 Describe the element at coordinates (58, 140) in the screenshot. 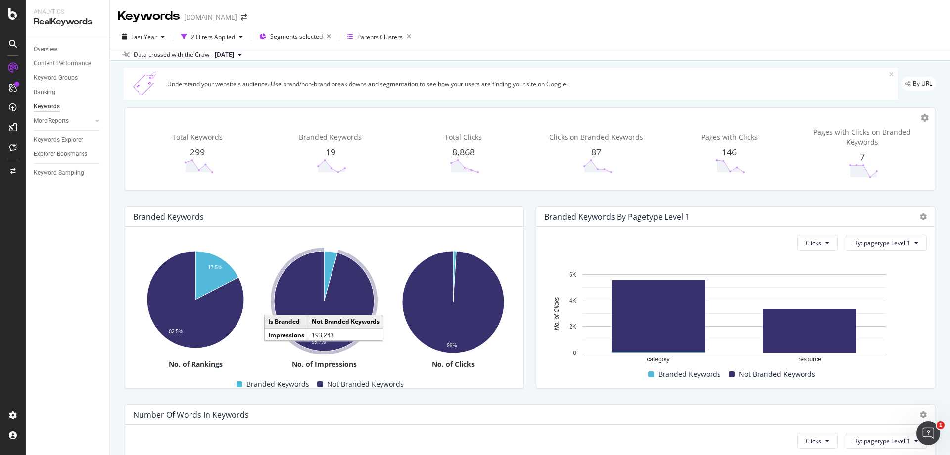

I see `div: Keywords Explorer` at that location.